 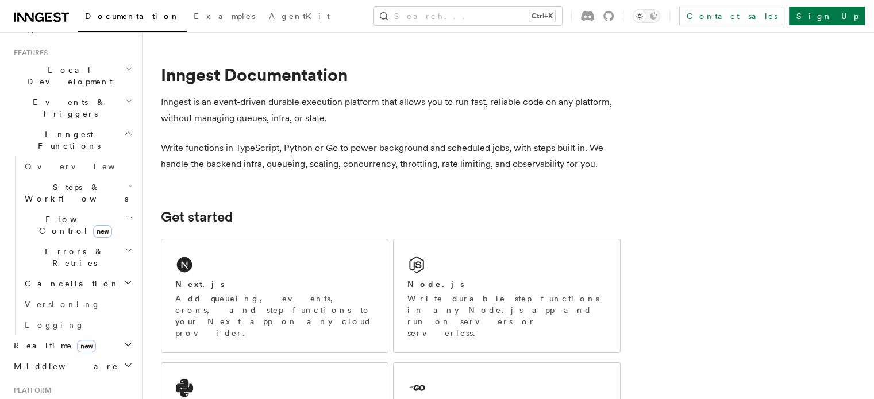 What do you see at coordinates (196, 217) in the screenshot?
I see `a: Get started` at bounding box center [196, 217].